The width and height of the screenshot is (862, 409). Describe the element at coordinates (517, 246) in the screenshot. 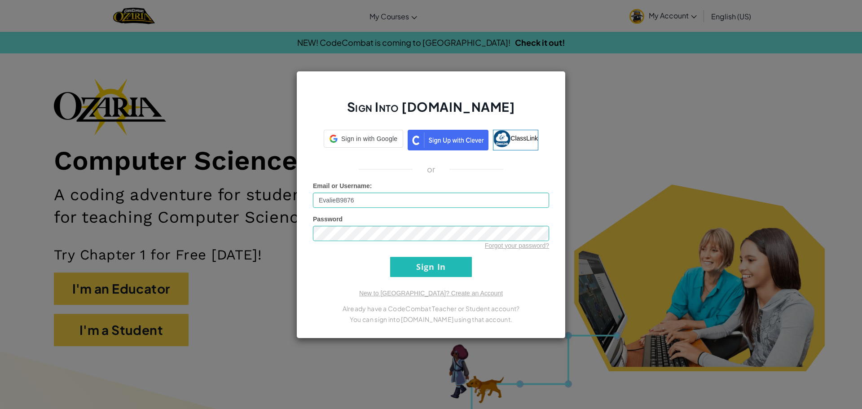

I see `a: Forgot your password?` at that location.